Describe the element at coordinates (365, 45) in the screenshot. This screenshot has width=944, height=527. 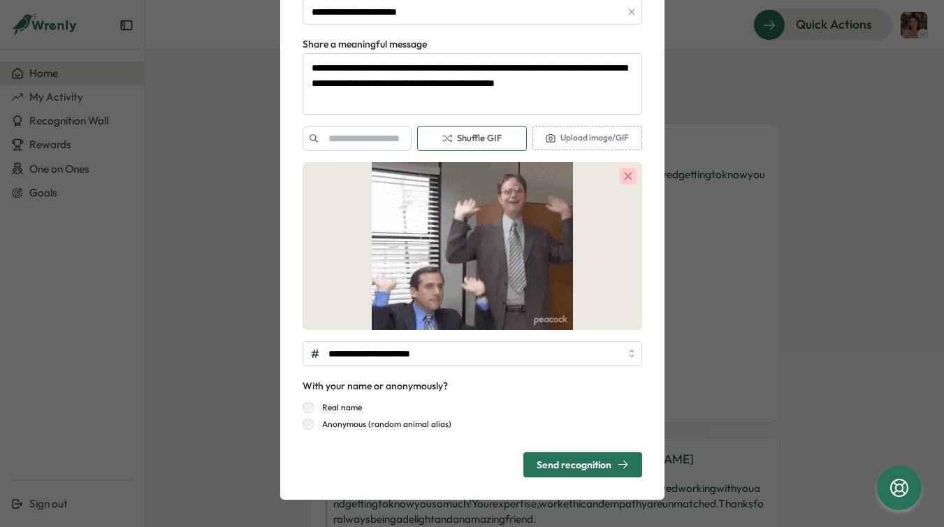
I see `label: Share a meaningful message` at that location.